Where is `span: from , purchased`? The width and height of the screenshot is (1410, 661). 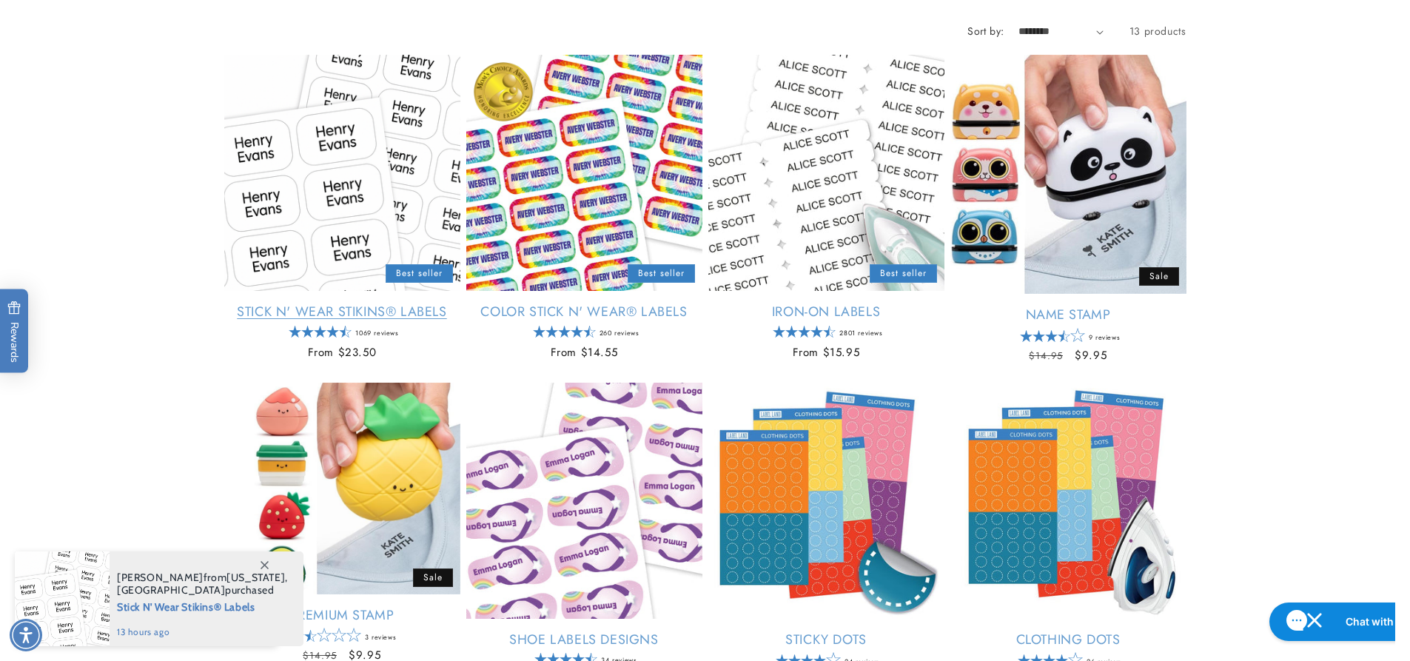
span: from , purchased is located at coordinates (202, 584).